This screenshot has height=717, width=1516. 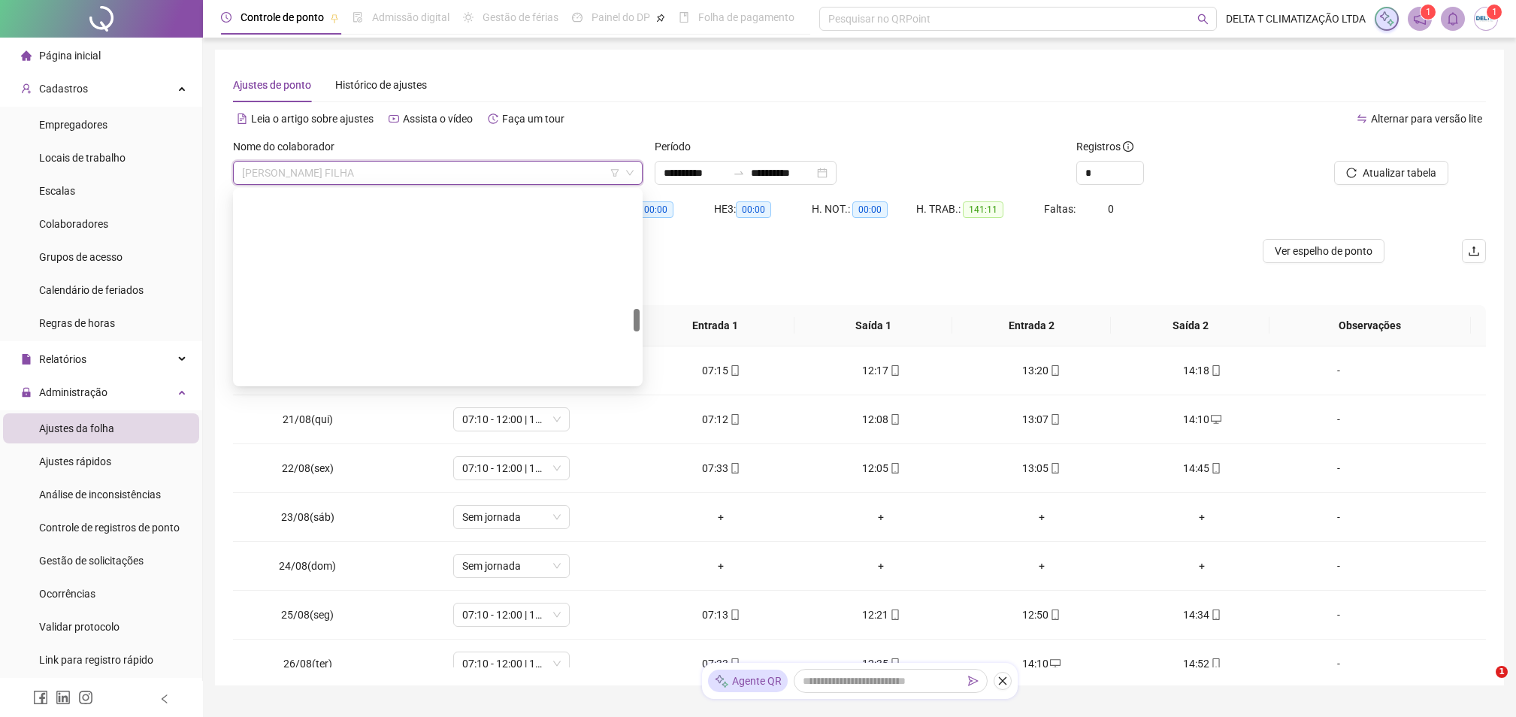 I want to click on img: sparkle-icon.fc2bf0ac1784a2077858766a79e2daf3.svg, so click(x=722, y=681).